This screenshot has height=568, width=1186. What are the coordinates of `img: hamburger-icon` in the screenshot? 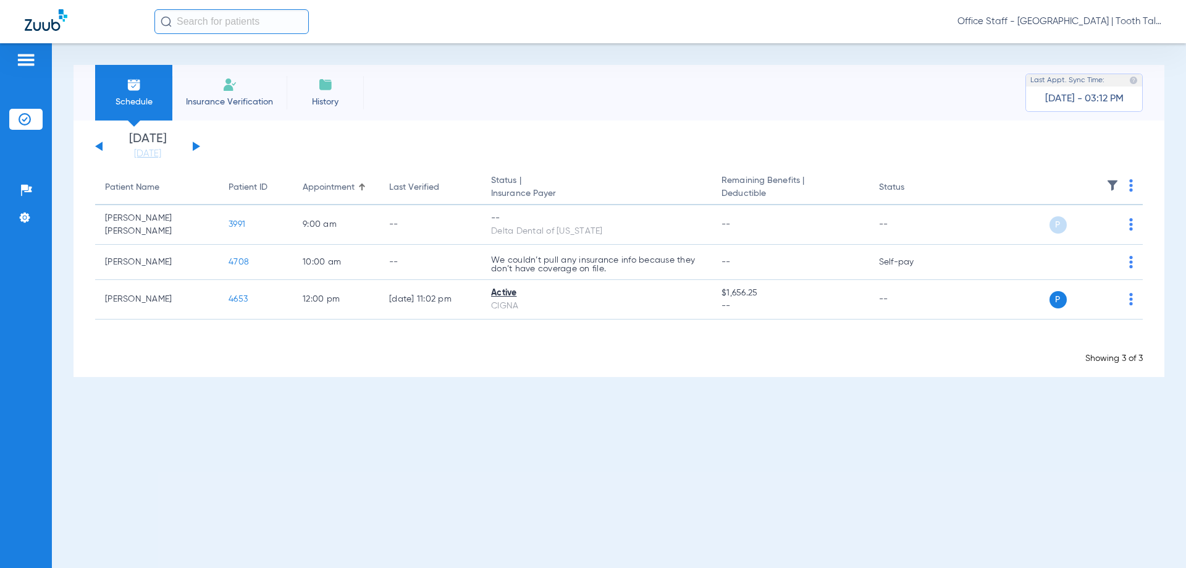 It's located at (26, 60).